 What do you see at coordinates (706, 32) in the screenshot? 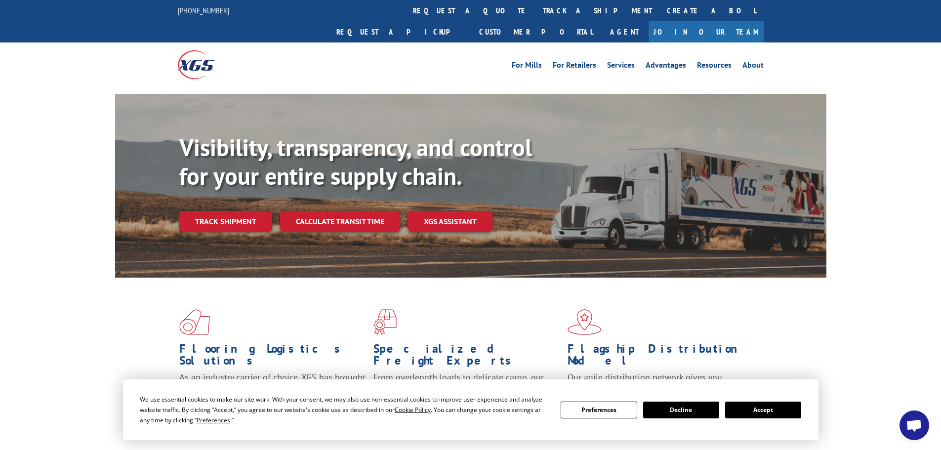
I see `a: Join Our Team` at bounding box center [706, 32].